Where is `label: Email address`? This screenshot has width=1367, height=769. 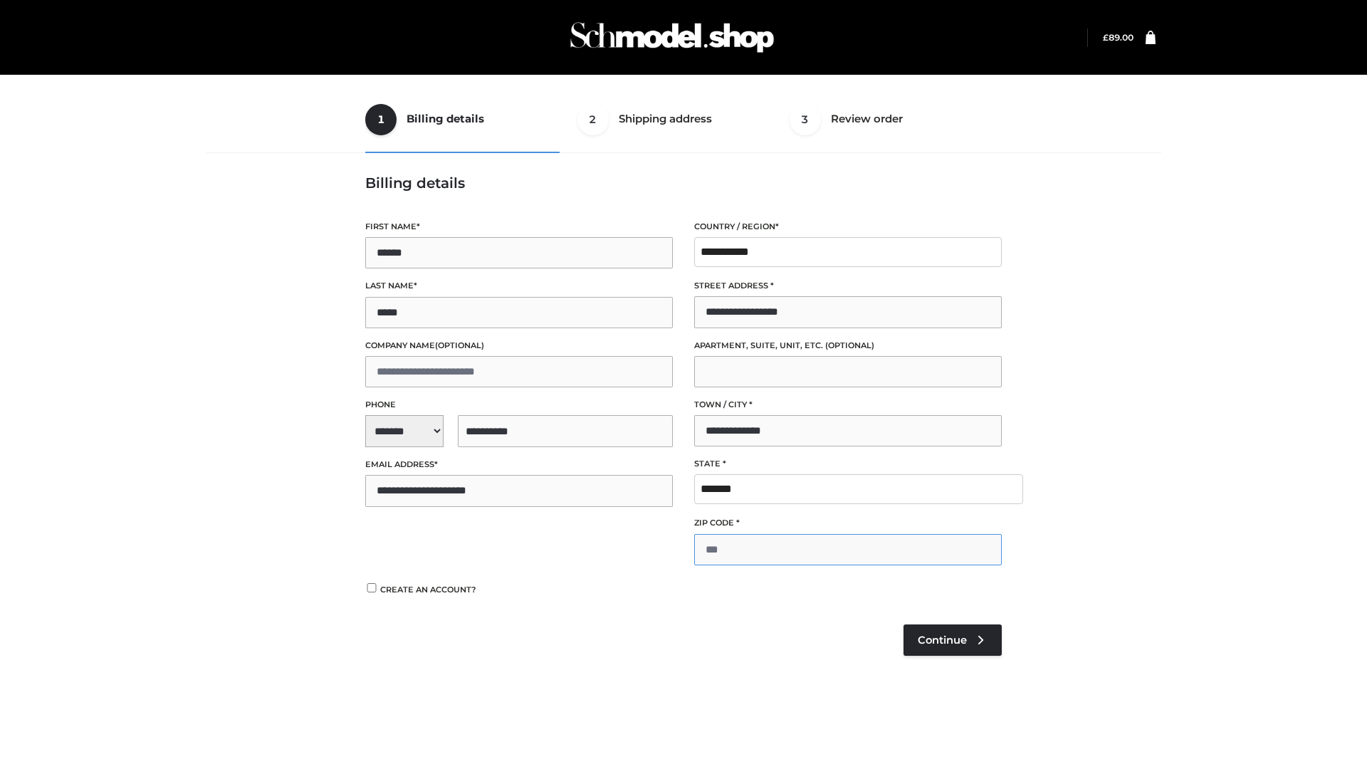
label: Email address is located at coordinates (519, 464).